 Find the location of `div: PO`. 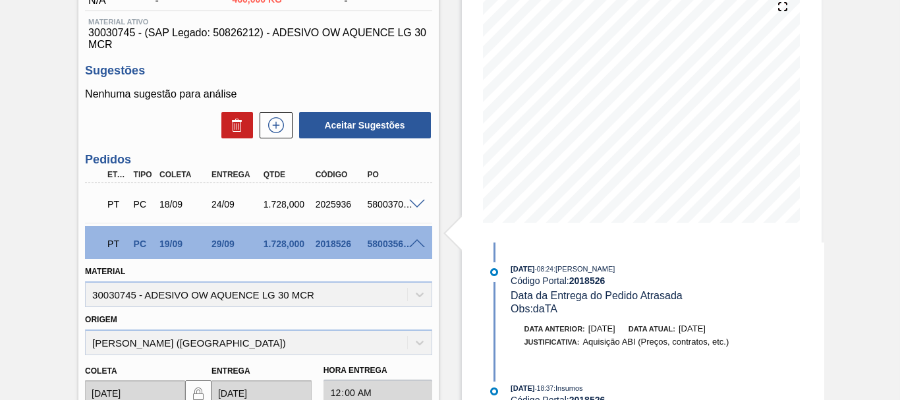

div: PO is located at coordinates (392, 175).